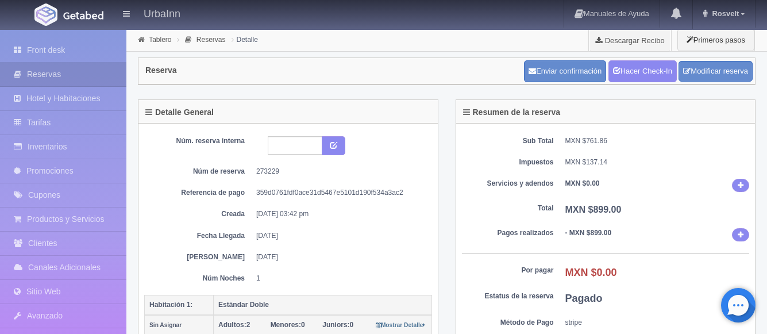  What do you see at coordinates (584, 298) in the screenshot?
I see `b: Pagado` at bounding box center [584, 298].